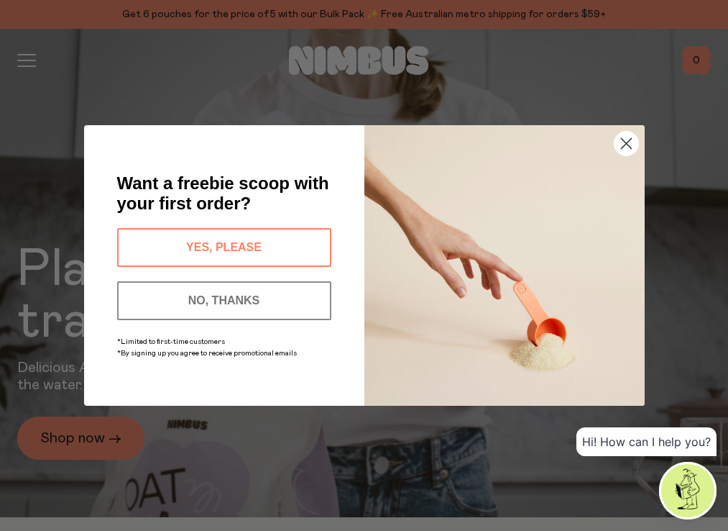  I want to click on span: *Limited to first-time customers, so click(171, 341).